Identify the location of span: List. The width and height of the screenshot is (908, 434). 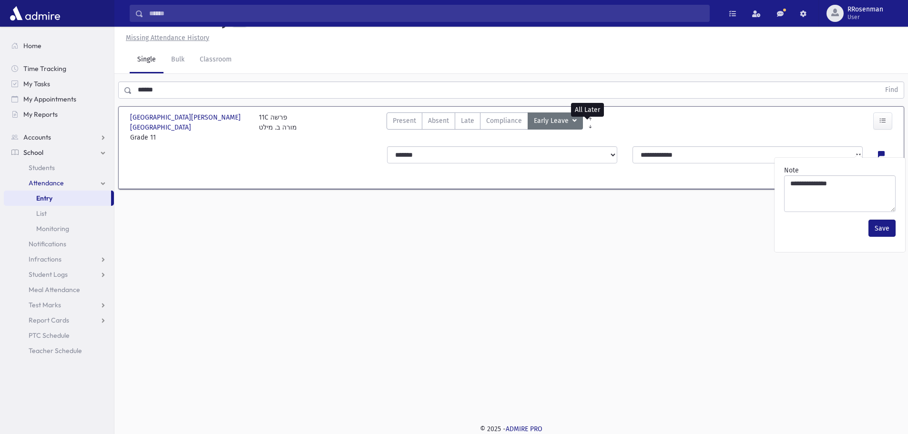
(41, 214).